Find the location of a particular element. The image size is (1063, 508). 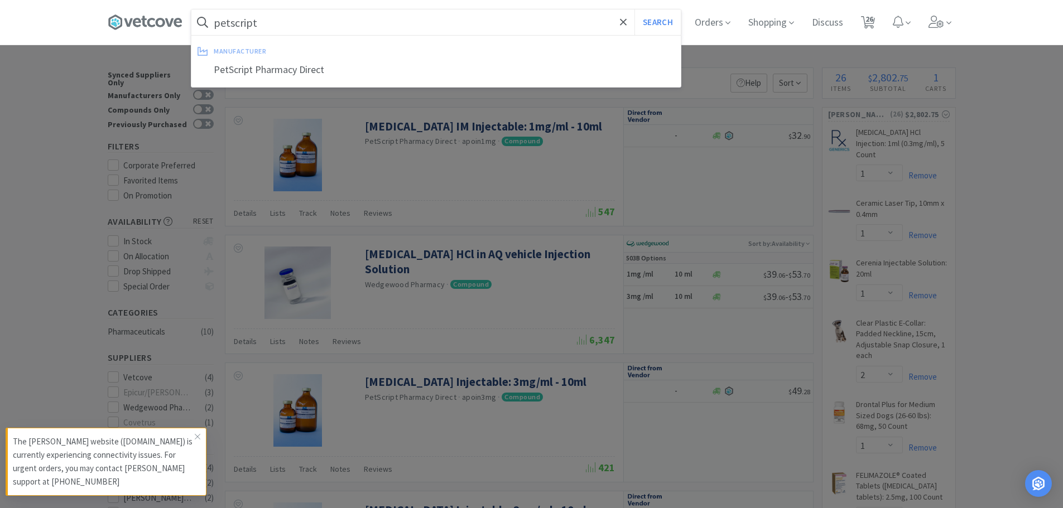

div: PetScript Pharmacy Direct is located at coordinates (436, 70).